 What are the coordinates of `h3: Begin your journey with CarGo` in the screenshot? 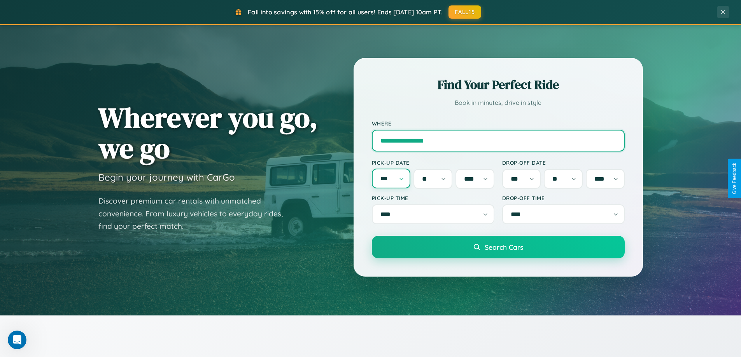 It's located at (166, 177).